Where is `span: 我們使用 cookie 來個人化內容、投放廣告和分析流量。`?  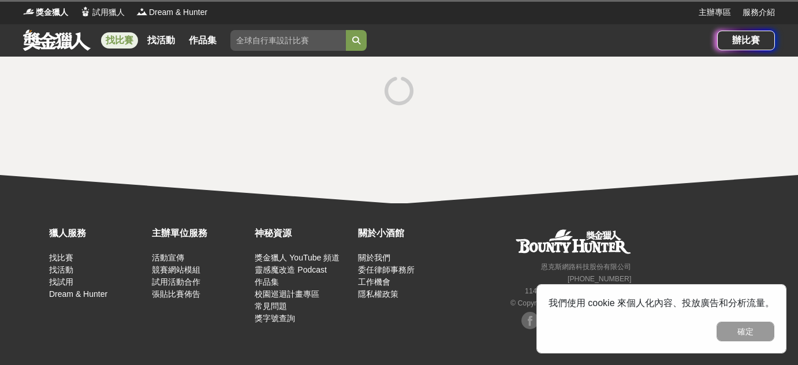 span: 我們使用 cookie 來個人化內容、投放廣告和分析流量。 is located at coordinates (661, 303).